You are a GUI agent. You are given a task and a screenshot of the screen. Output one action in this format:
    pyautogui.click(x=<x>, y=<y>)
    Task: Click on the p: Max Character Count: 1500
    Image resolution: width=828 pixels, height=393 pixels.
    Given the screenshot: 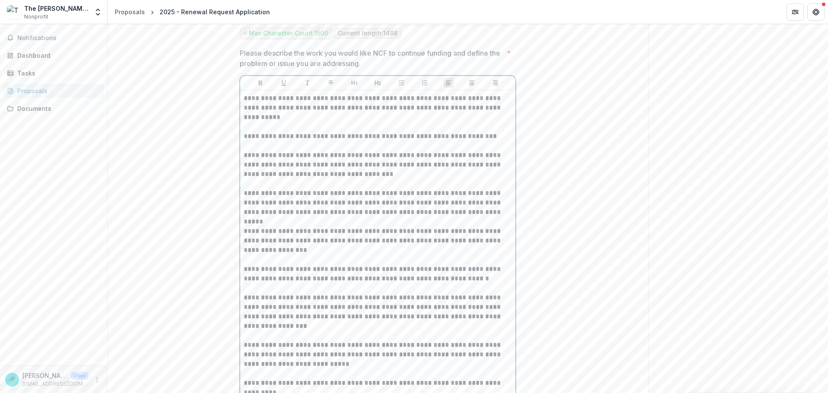 What is the action you would take?
    pyautogui.click(x=289, y=33)
    